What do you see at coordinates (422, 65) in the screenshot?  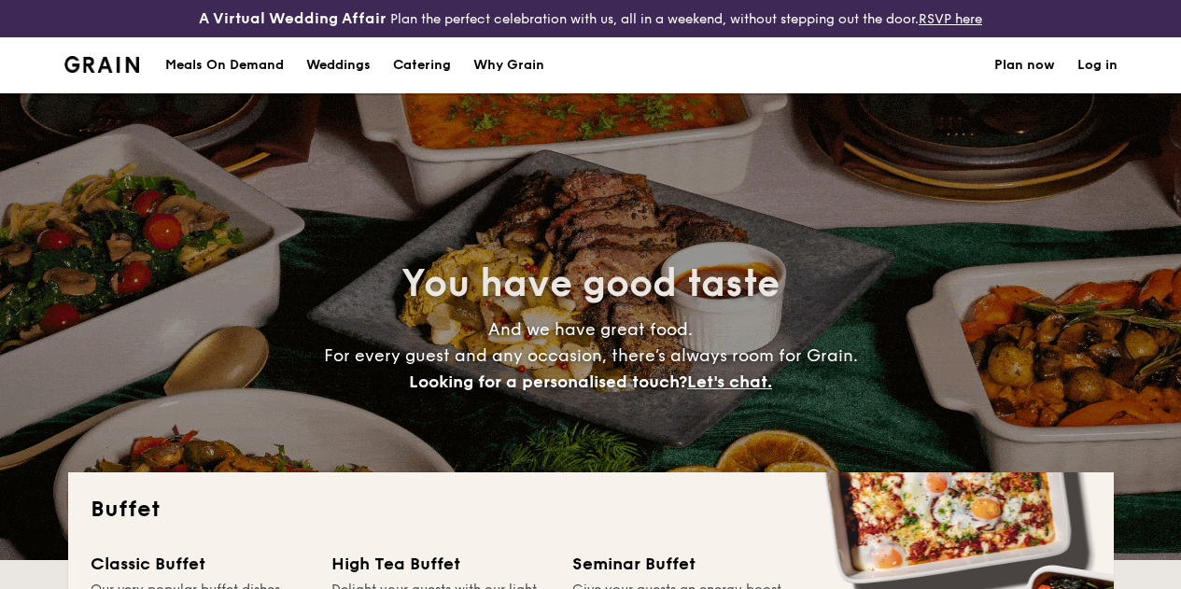 I see `h1: Catering` at bounding box center [422, 65].